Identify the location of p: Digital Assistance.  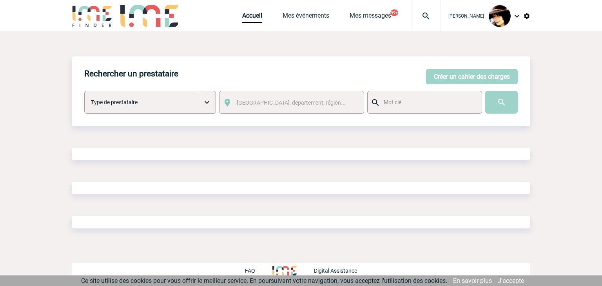
(336, 271).